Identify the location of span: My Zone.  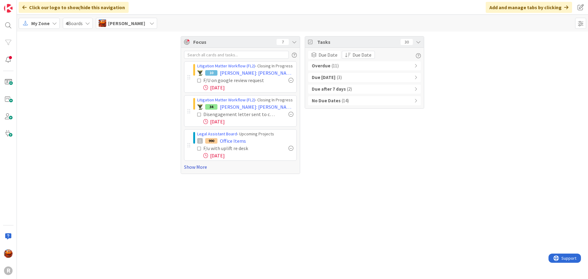
(40, 23).